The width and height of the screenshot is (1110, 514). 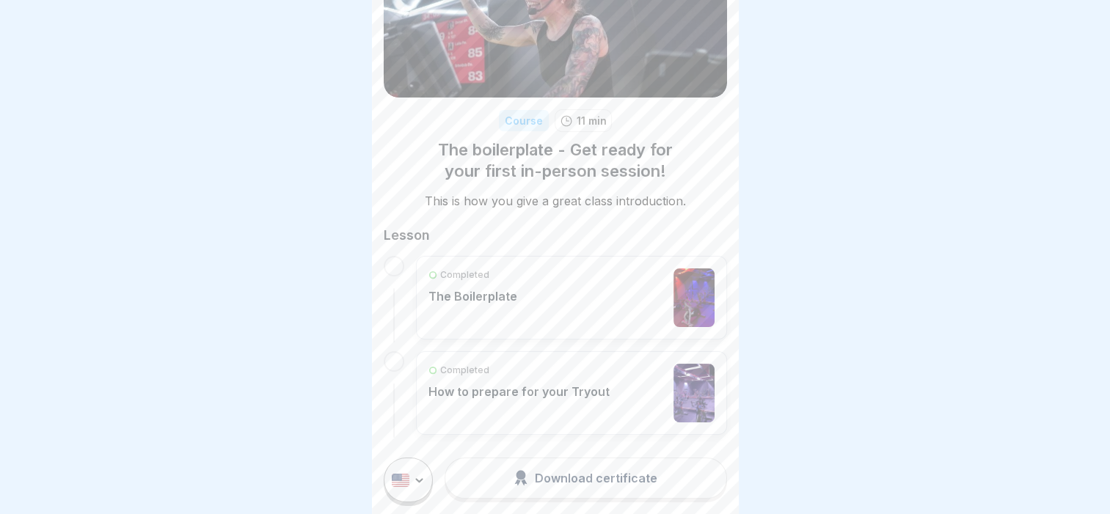 I want to click on p: The Boilerplate, so click(x=472, y=296).